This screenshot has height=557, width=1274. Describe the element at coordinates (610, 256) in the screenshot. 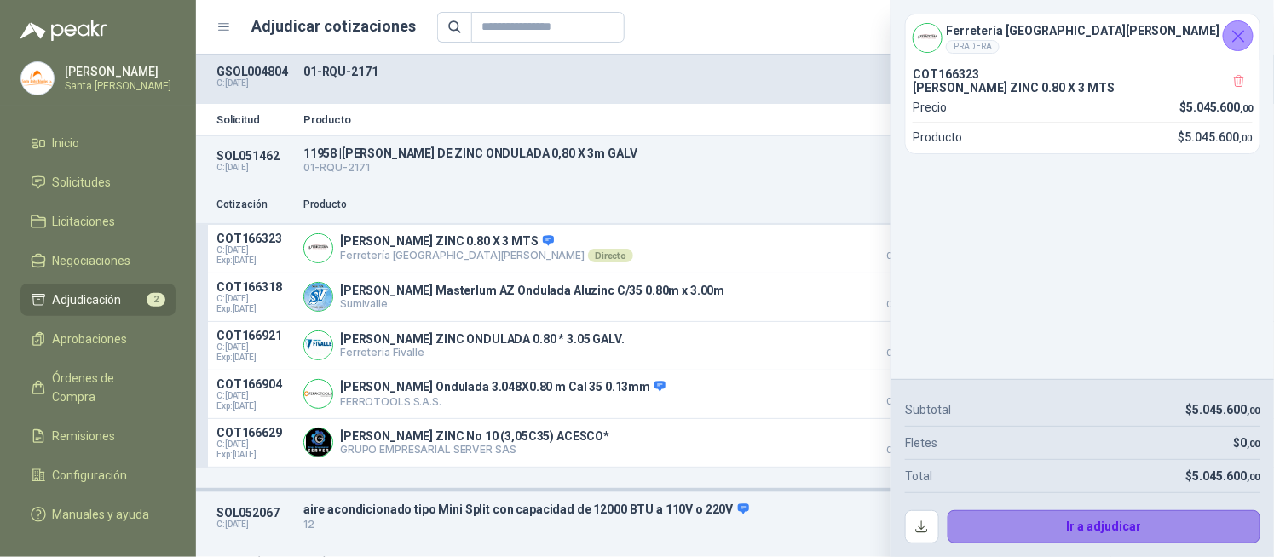

I see `div: Directo` at that location.